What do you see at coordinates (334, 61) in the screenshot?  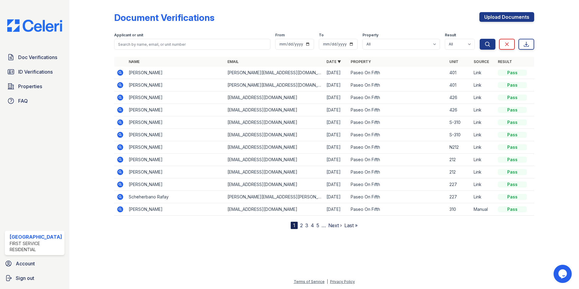 I see `a: Date ▼` at bounding box center [334, 61].